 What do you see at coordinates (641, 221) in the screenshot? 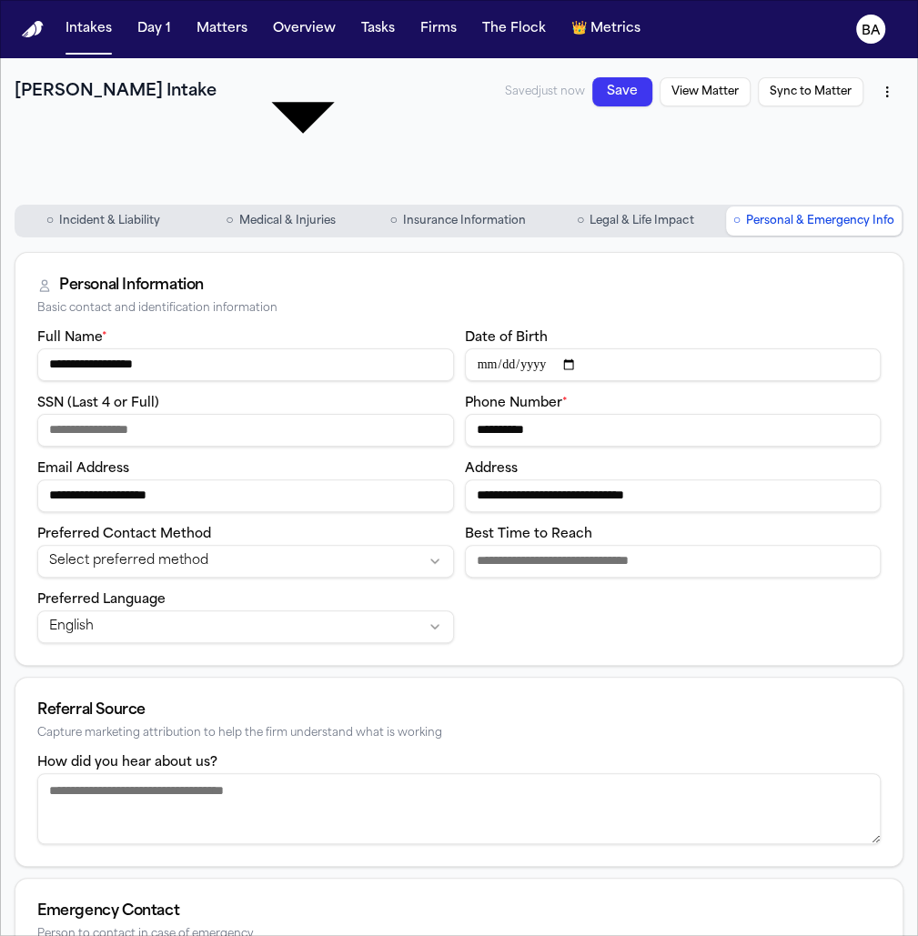
I see `span: Legal & Life Impact` at bounding box center [641, 221].